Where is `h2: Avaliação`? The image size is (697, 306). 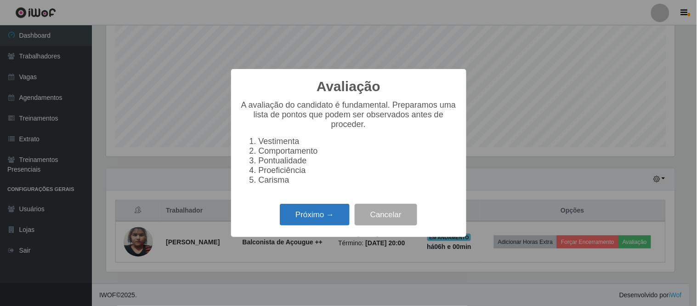
h2: Avaliação is located at coordinates (348, 86).